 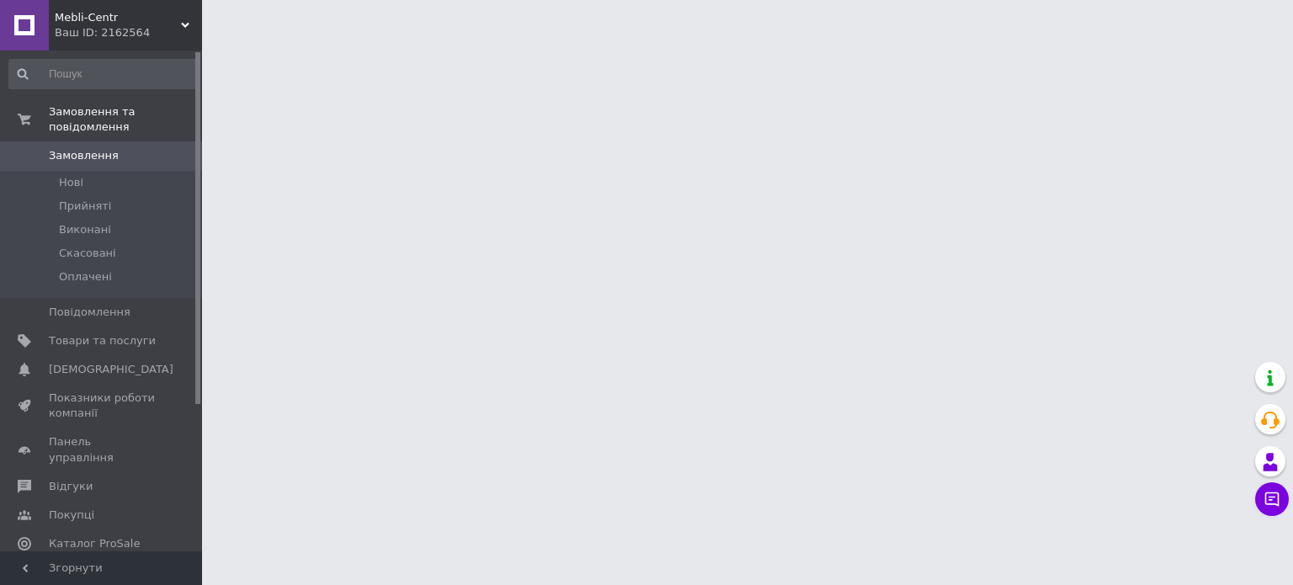 What do you see at coordinates (88, 253) in the screenshot?
I see `span: Скасовані` at bounding box center [88, 253].